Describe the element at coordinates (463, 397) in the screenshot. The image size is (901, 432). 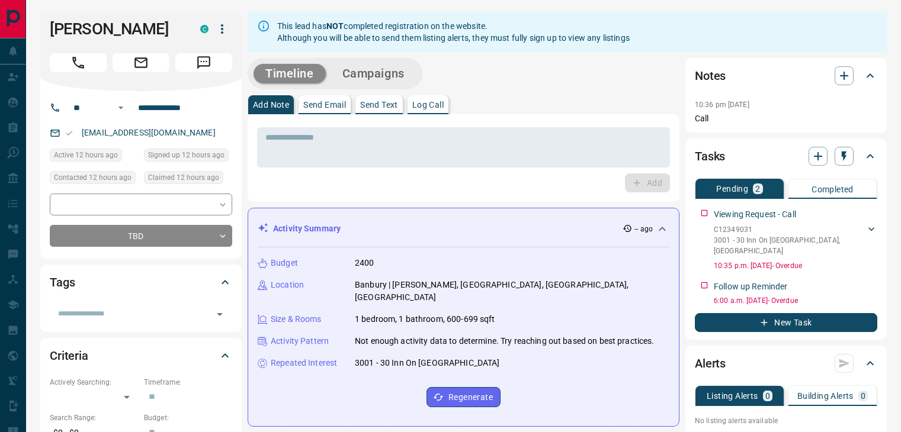
I see `button: Regenerate` at that location.